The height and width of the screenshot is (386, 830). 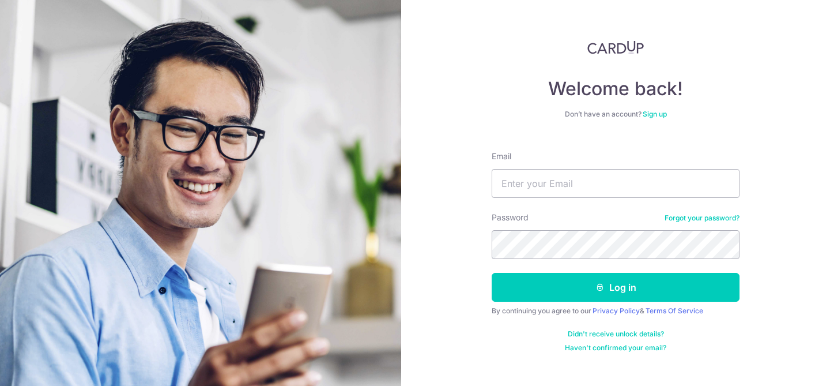 What do you see at coordinates (616, 310) in the screenshot?
I see `a: Privacy Policy` at bounding box center [616, 310].